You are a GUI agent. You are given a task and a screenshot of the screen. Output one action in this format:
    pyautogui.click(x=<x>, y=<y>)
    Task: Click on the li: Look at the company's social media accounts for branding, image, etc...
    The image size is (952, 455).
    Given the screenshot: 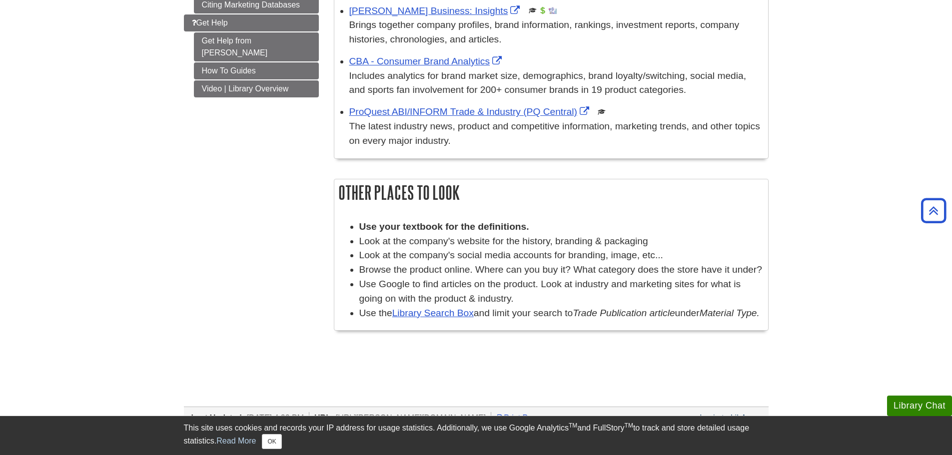 What is the action you would take?
    pyautogui.click(x=561, y=255)
    